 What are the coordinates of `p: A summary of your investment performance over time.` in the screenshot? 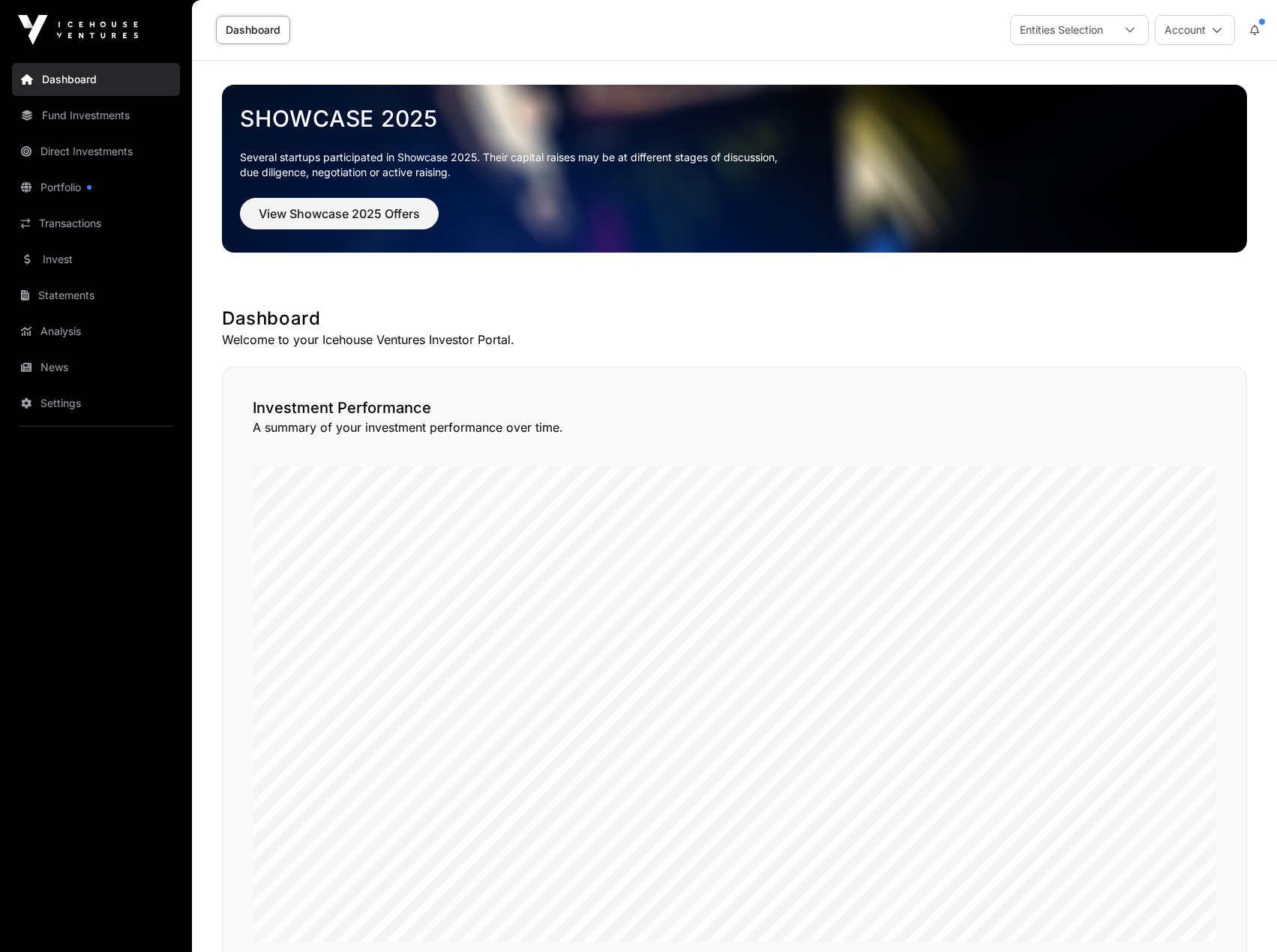 It's located at (734, 427).